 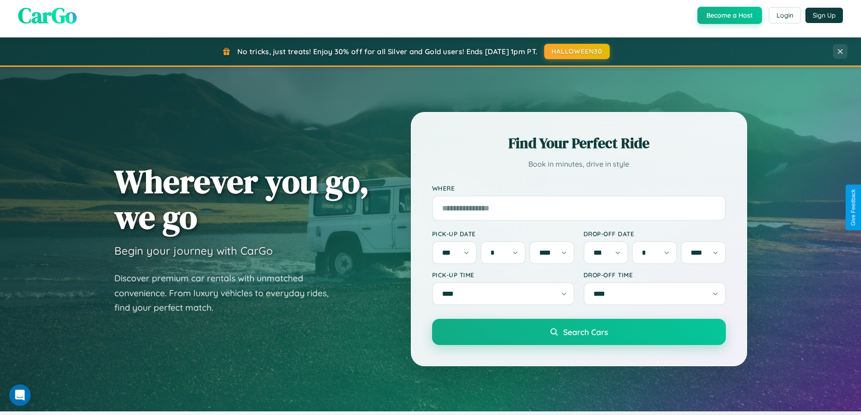 What do you see at coordinates (579, 143) in the screenshot?
I see `h2: Find Your Perfect Ride` at bounding box center [579, 143].